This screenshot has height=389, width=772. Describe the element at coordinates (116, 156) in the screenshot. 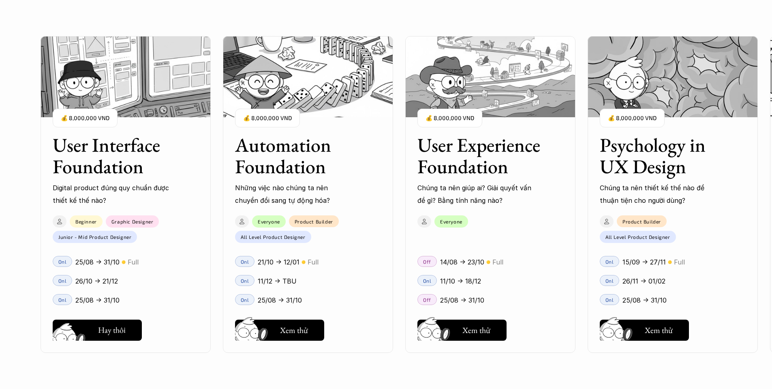

I see `h3: User Interface Foundation` at that location.